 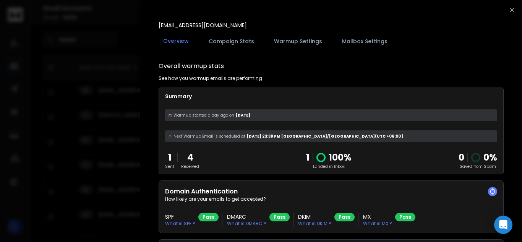 I want to click on p: What is DMARC ?, so click(x=246, y=223).